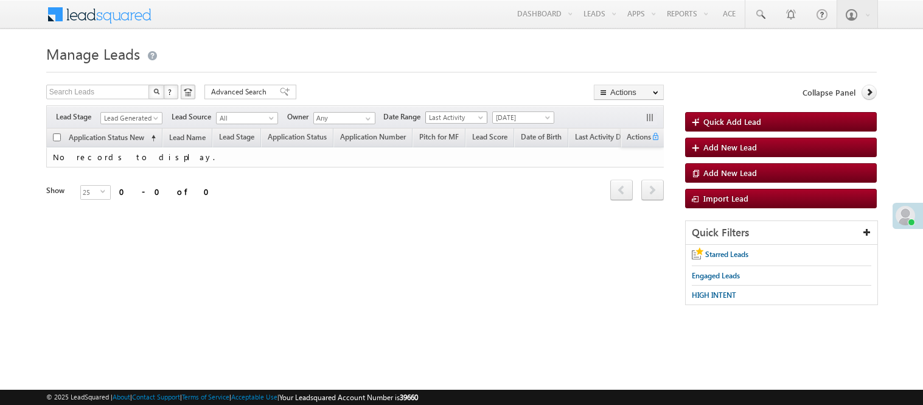 The height and width of the screenshot is (405, 923). Describe the element at coordinates (232, 397) in the screenshot. I see `span: © 2025 LeadSquared | | | | |` at that location.